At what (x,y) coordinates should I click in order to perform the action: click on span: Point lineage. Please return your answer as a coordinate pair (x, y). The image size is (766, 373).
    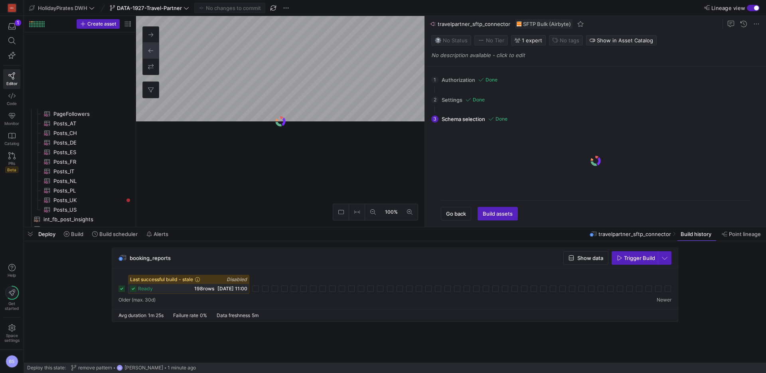
    Looking at the image, I should click on (745, 234).